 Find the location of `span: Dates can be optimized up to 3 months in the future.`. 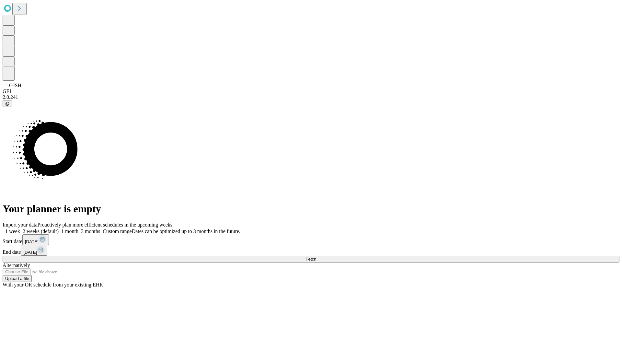

span: Dates can be optimized up to 3 months in the future. is located at coordinates (186, 231).